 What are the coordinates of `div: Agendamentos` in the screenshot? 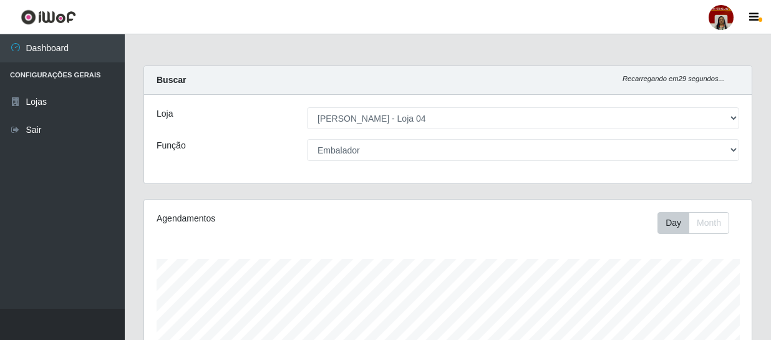 It's located at (273, 218).